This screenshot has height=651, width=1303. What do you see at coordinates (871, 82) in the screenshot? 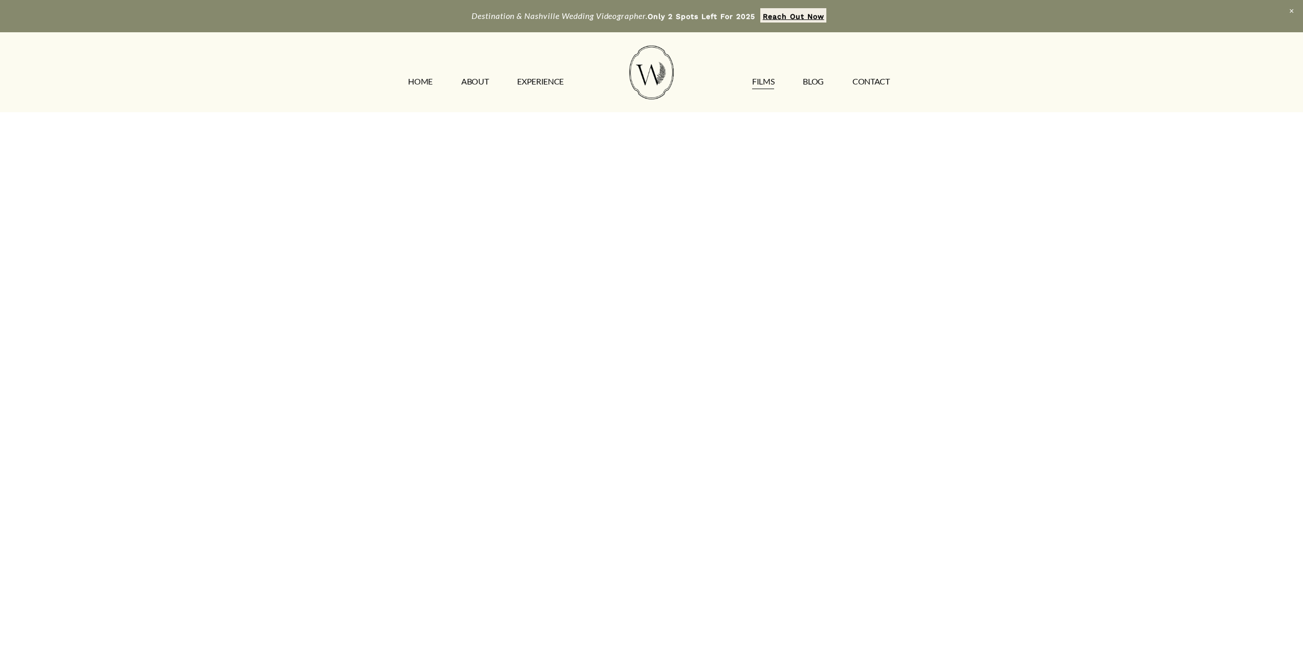
I see `a: CONTACT` at bounding box center [871, 82].